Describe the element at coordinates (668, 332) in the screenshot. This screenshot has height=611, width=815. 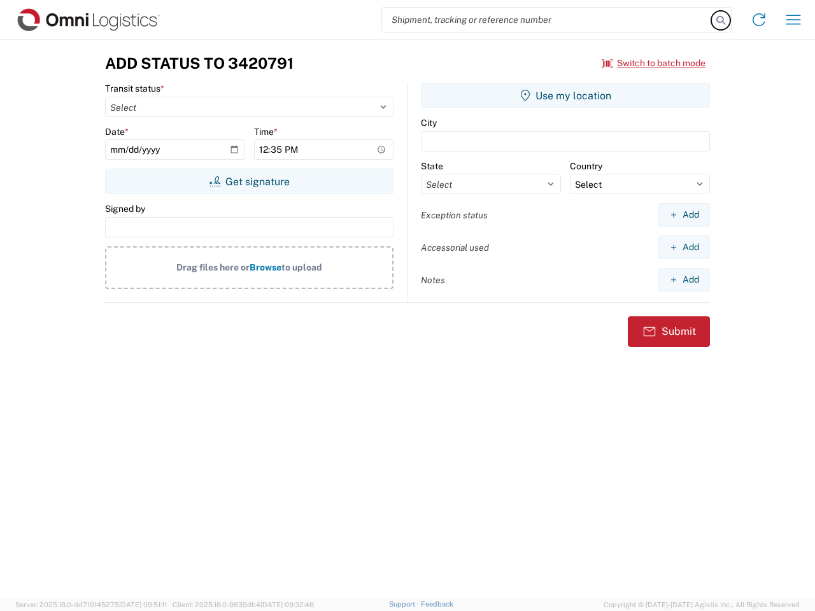
I see `button: Submit` at that location.